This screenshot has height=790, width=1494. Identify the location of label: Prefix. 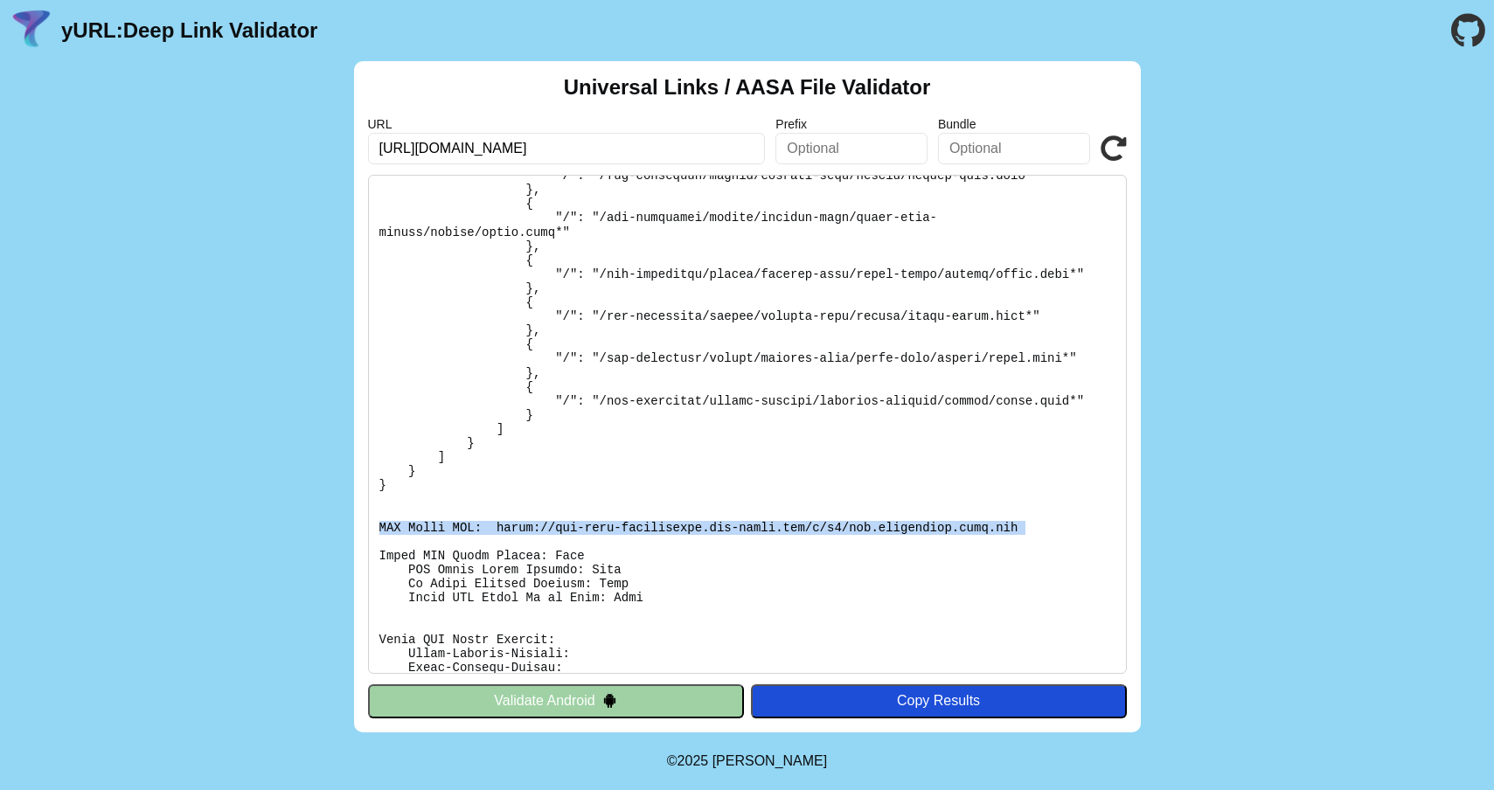
(852, 124).